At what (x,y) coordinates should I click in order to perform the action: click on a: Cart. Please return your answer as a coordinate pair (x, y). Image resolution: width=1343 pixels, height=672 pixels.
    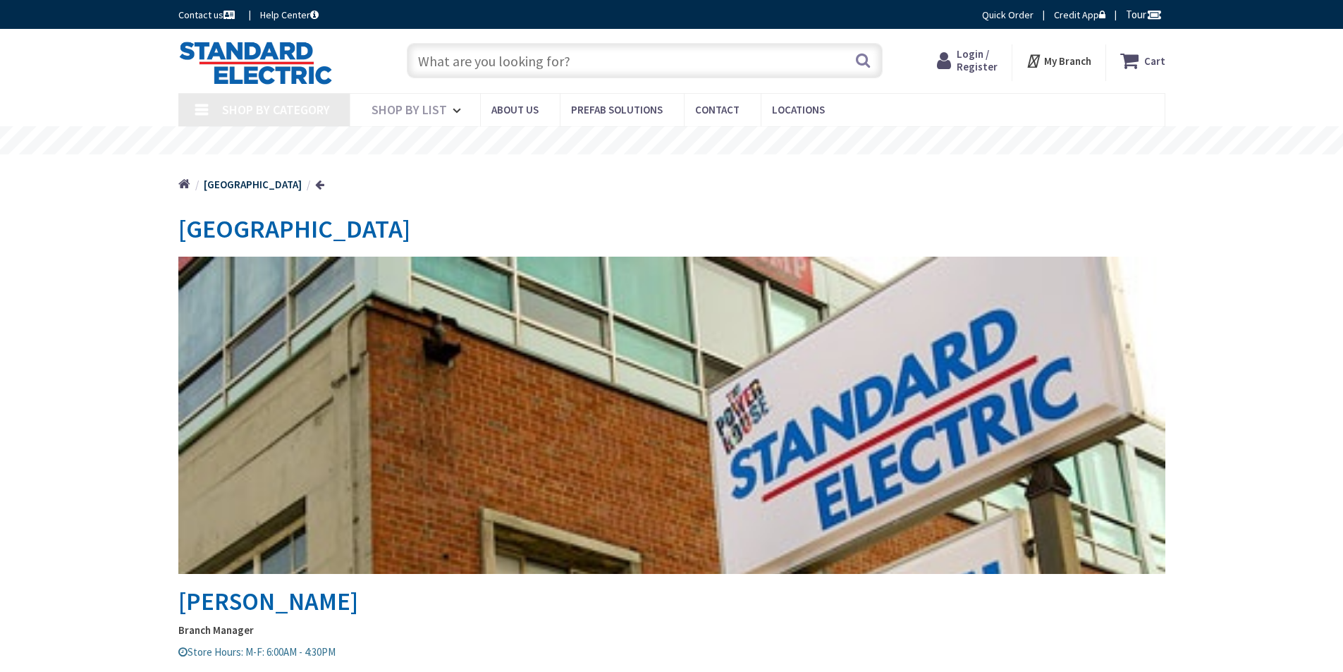
    Looking at the image, I should click on (1143, 61).